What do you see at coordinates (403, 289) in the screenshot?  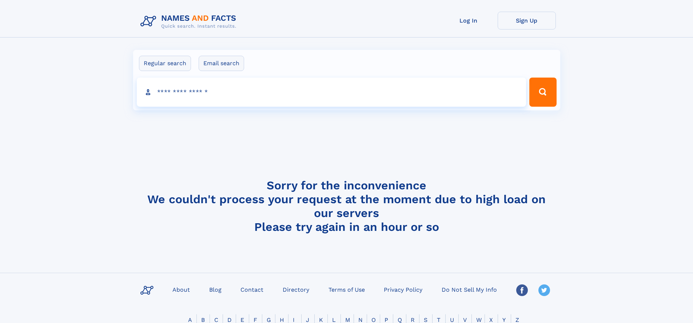 I see `a: Privacy Policy` at bounding box center [403, 289].